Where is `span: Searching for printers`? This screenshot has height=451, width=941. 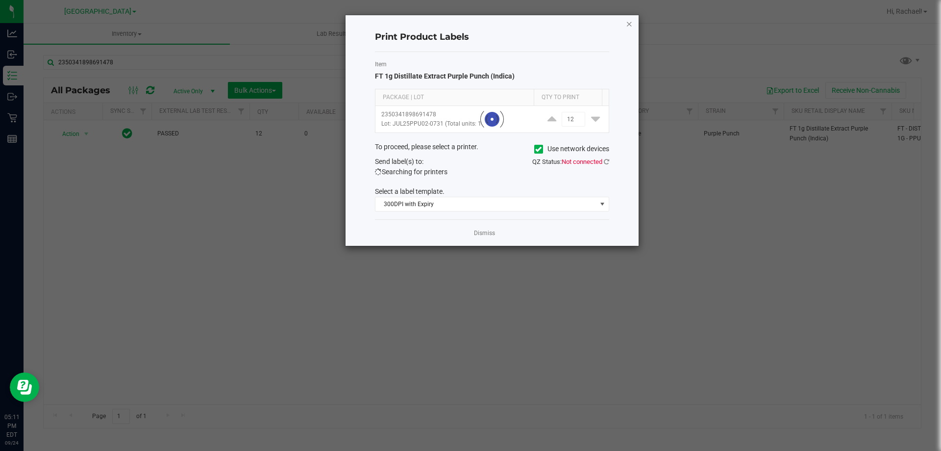 span: Searching for printers is located at coordinates (411, 172).